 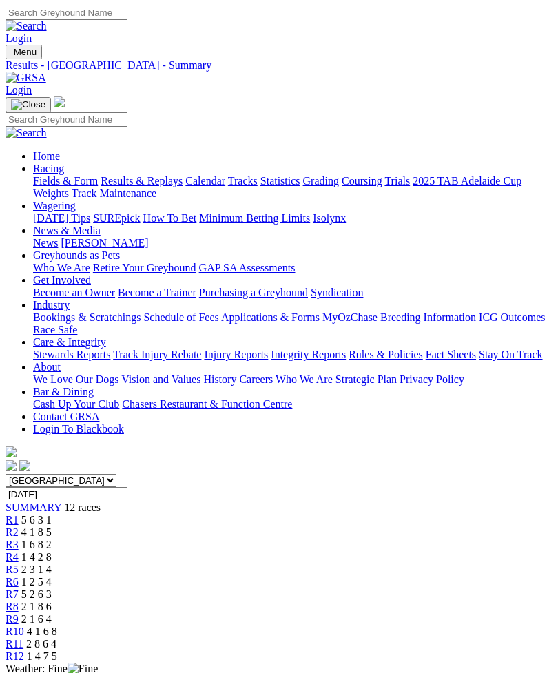 I want to click on a: Vision and Values, so click(x=161, y=379).